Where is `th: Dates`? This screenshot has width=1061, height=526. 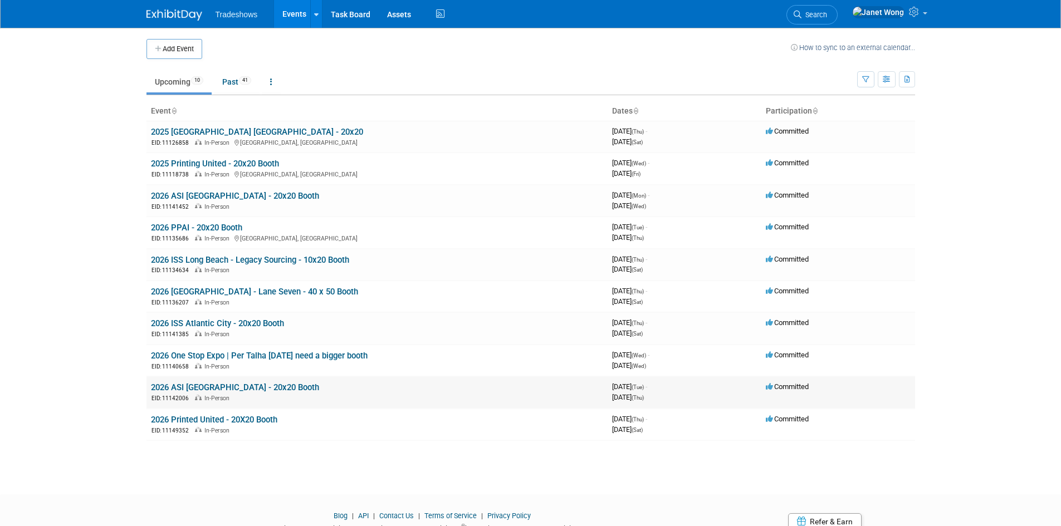 th: Dates is located at coordinates (685, 111).